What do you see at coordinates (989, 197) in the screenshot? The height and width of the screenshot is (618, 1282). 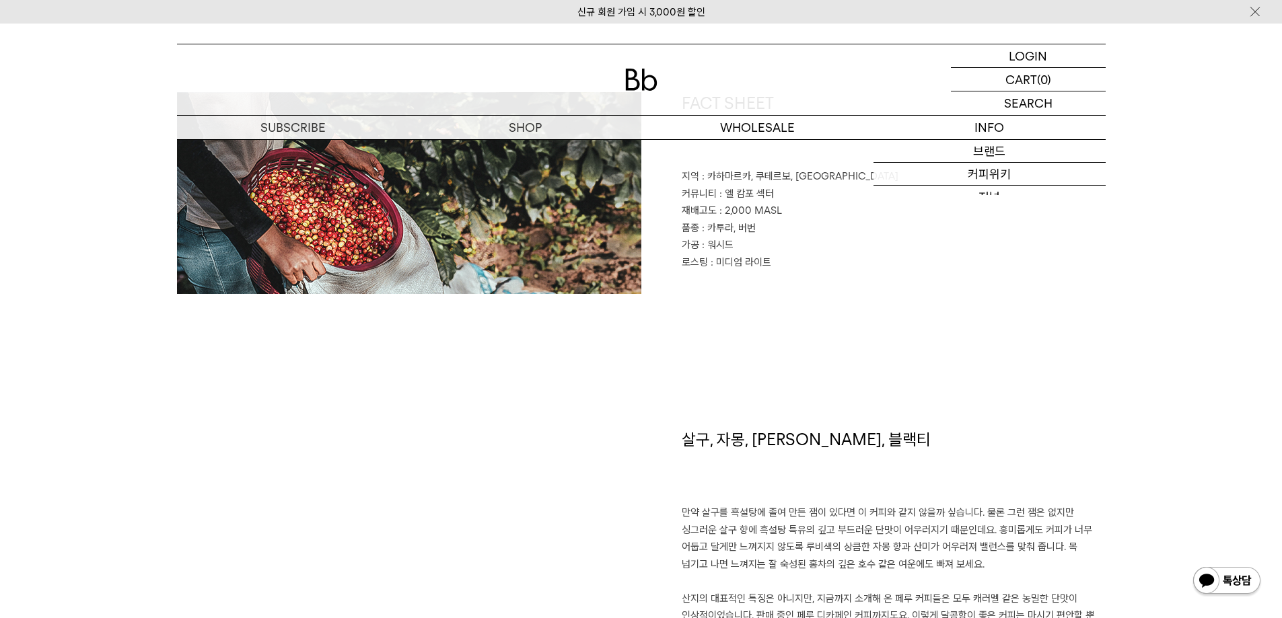 I see `a: 저널` at bounding box center [989, 197].